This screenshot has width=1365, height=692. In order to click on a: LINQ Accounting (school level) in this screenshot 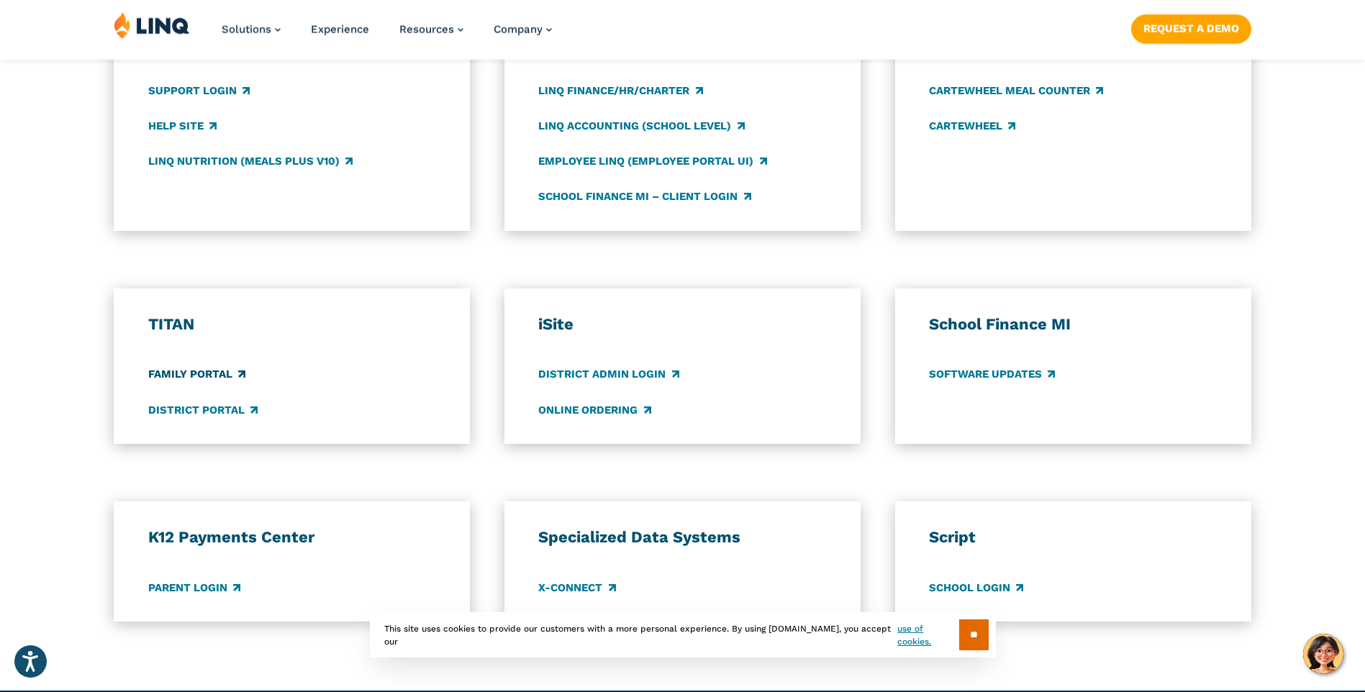, I will do `click(641, 126)`.